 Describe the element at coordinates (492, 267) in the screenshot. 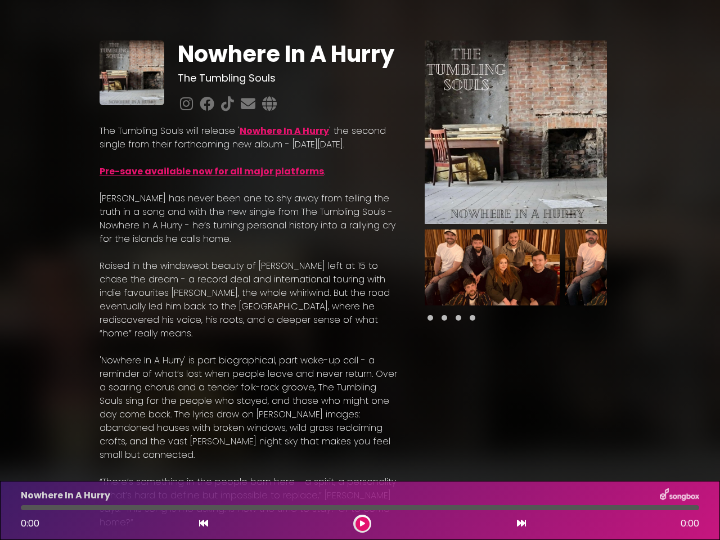

I see `img: h7Oj0iWbT867Bb53q9za` at that location.